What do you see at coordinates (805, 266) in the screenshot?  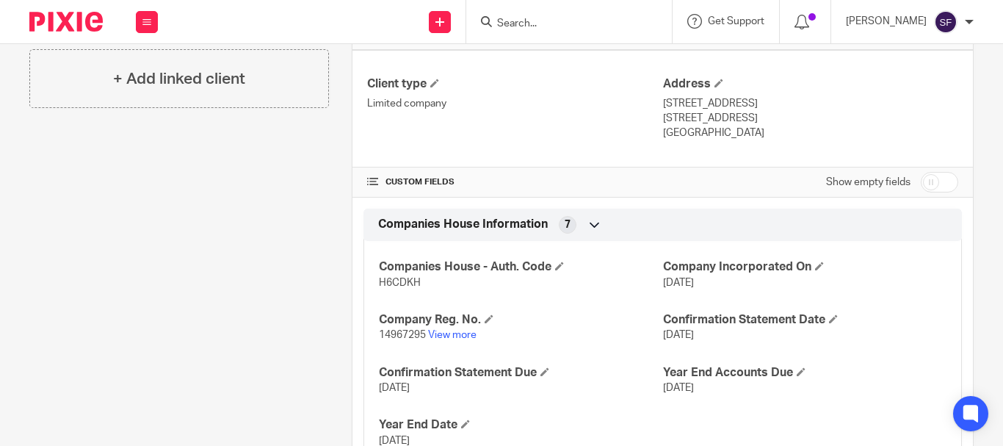 I see `h4: Company Incorporated On` at bounding box center [805, 266].